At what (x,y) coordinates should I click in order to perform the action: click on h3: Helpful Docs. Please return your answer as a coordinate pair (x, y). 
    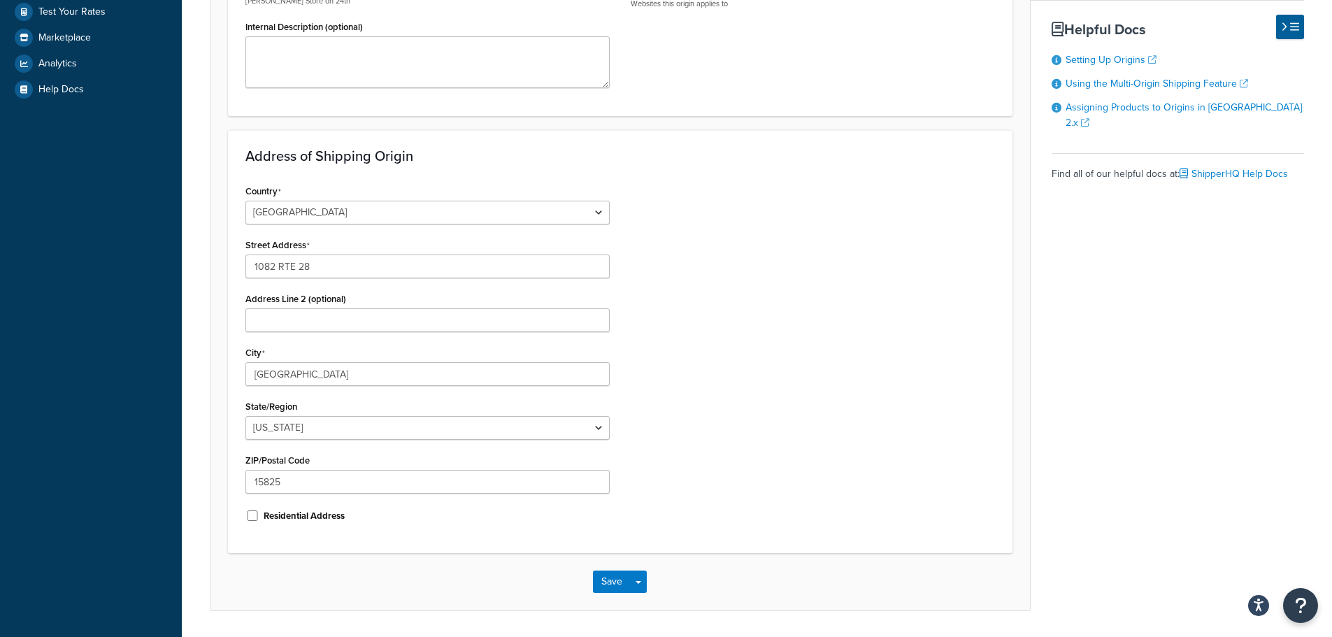
    Looking at the image, I should click on (1177, 29).